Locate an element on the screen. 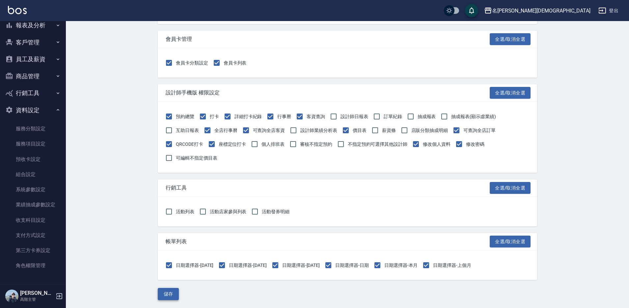 The image size is (629, 308). button: 客戶管理 is located at coordinates (33, 42).